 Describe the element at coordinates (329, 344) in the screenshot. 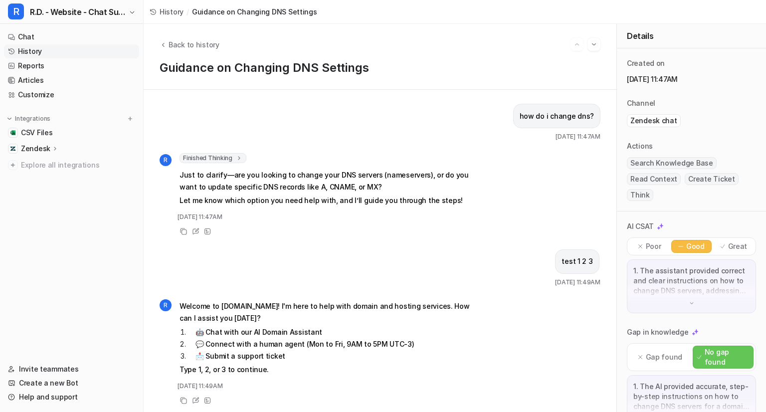

I see `li: 💬 Connect with a human agent (Mon to Fri, 9AM to 5PM UTC-3)` at that location.